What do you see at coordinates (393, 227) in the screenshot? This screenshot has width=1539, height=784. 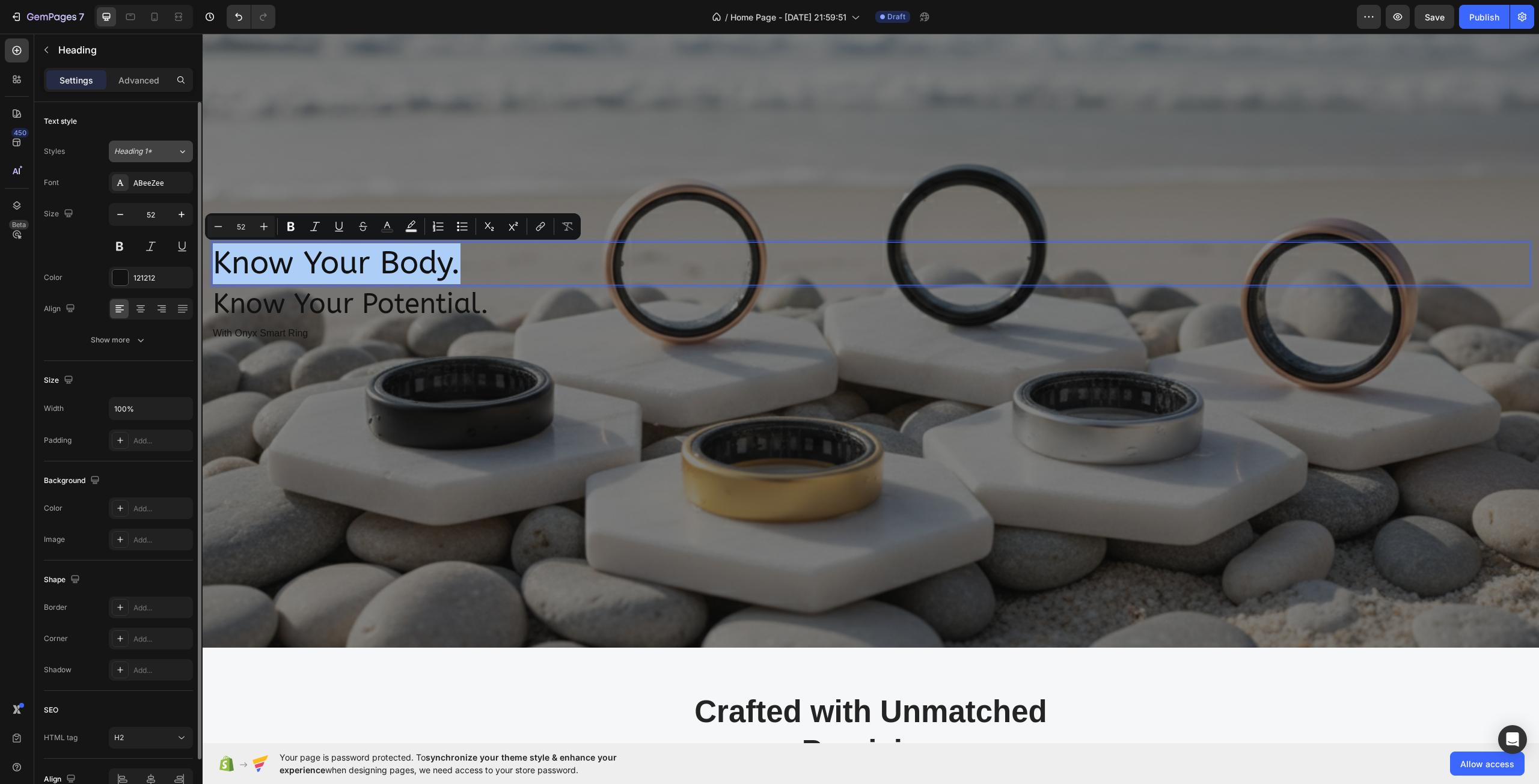 I see `div: Editor contextual toolbar` at bounding box center [393, 227].